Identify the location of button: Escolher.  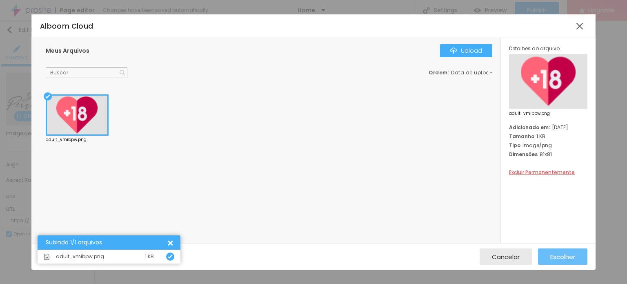
(563, 256).